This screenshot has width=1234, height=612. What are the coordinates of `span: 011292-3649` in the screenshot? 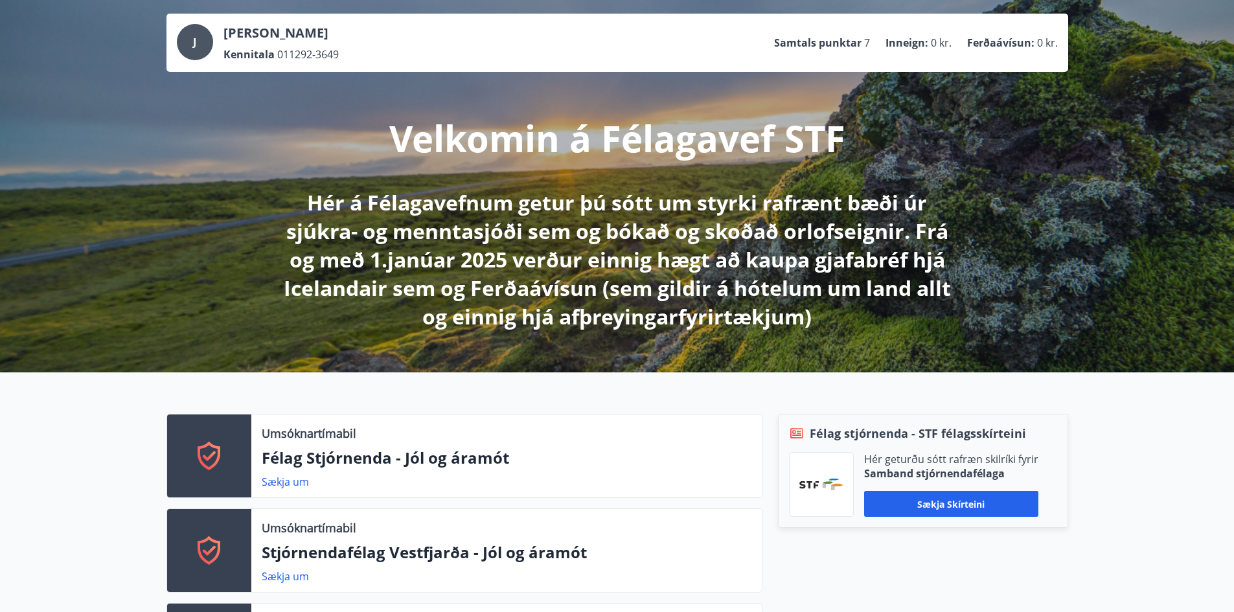 It's located at (308, 54).